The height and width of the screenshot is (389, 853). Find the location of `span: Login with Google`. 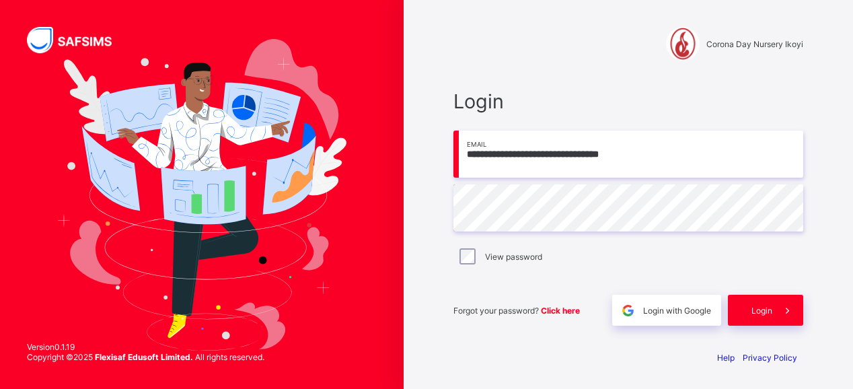

span: Login with Google is located at coordinates (677, 310).